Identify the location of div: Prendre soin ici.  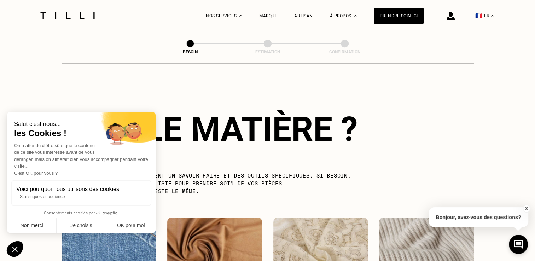
(399, 16).